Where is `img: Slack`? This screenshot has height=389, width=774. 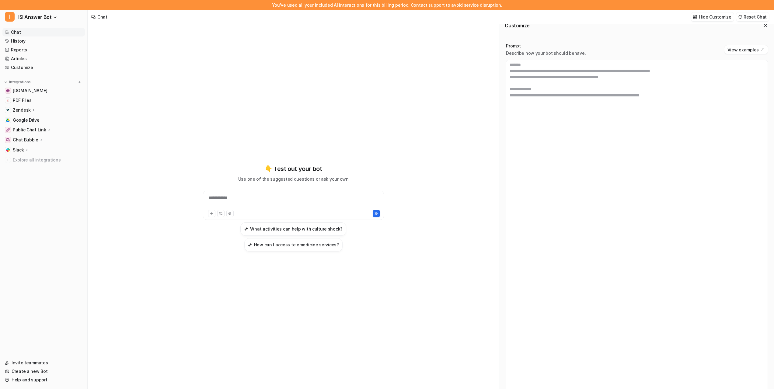
img: Slack is located at coordinates (8, 150).